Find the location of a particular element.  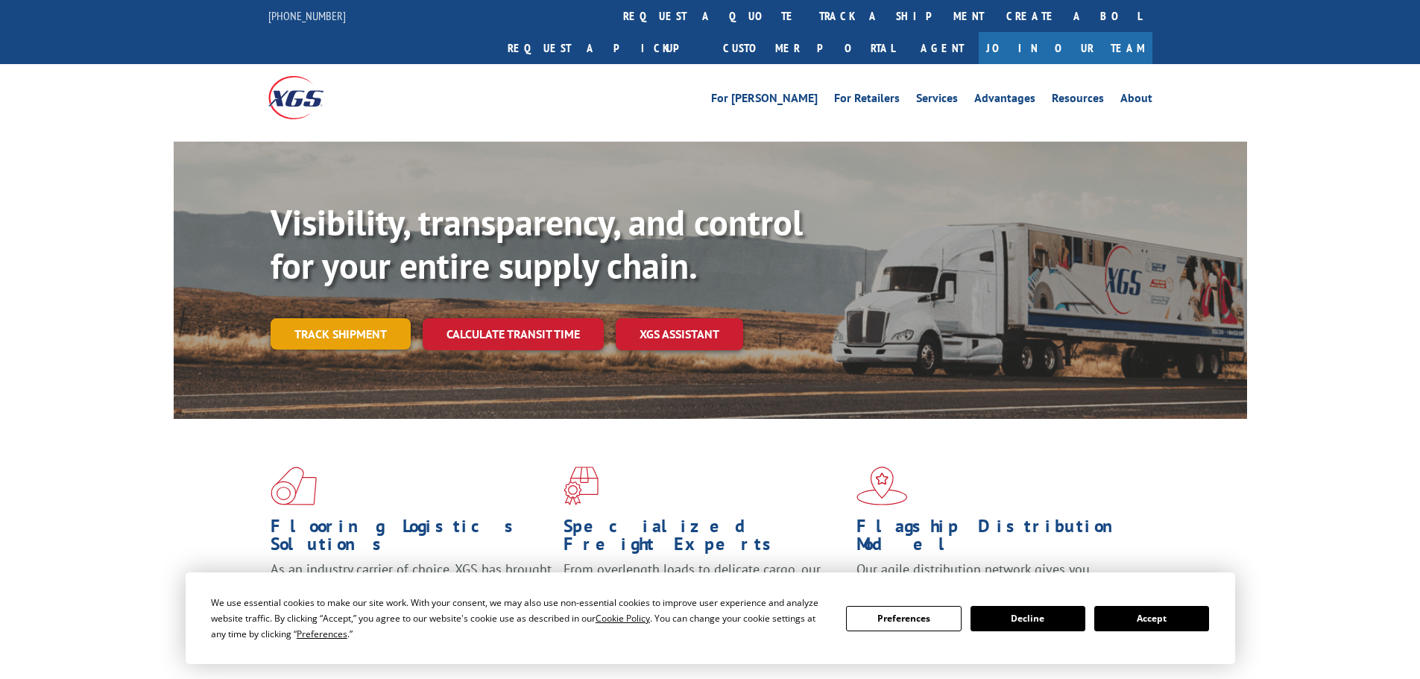

a: Track shipment is located at coordinates (341, 334).